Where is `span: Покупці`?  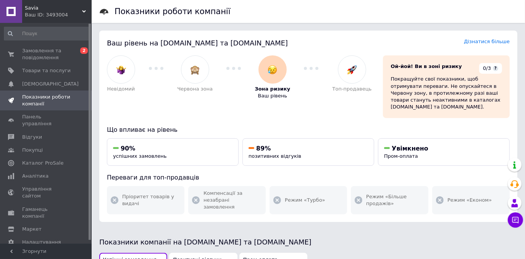
span: Покупці is located at coordinates (32, 150).